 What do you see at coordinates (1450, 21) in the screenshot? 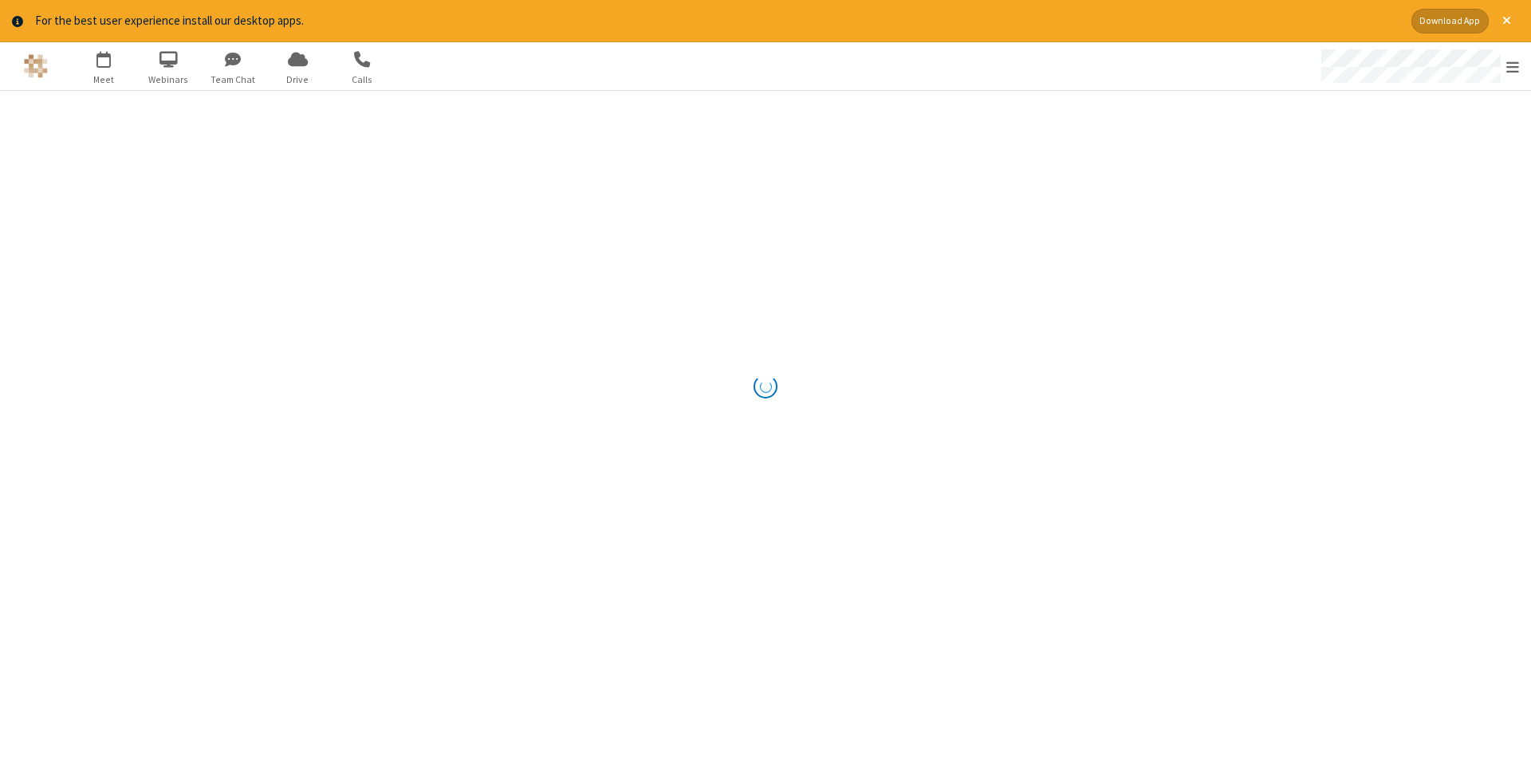
I see `button: Download App` at bounding box center [1450, 21].